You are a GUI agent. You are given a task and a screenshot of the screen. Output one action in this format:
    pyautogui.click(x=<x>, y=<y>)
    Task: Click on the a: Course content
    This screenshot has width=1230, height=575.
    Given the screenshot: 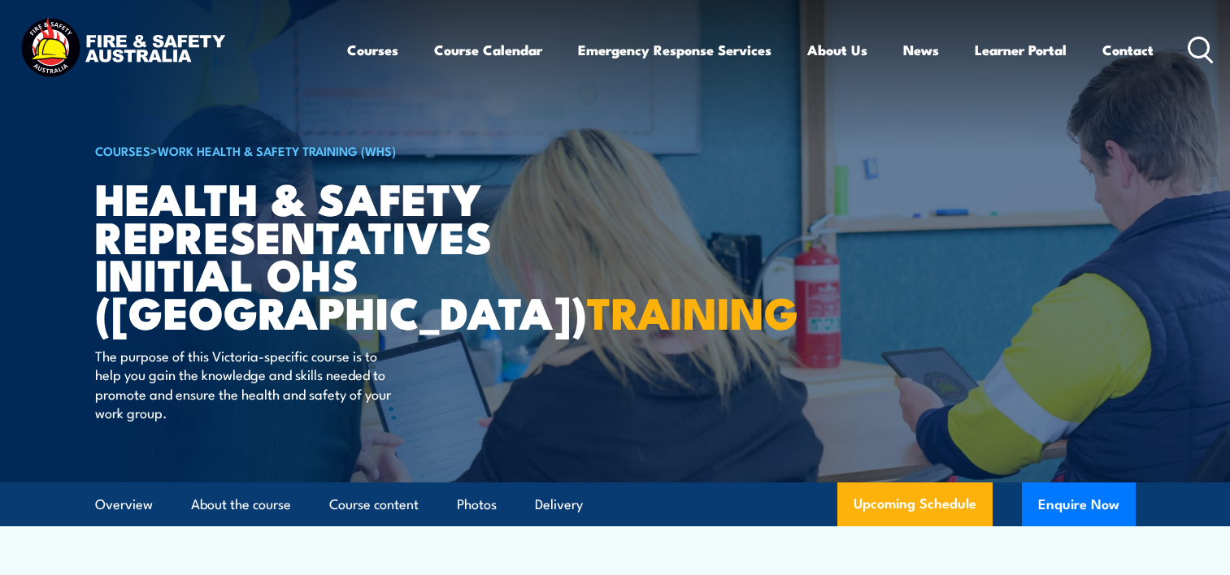 What is the action you would take?
    pyautogui.click(x=374, y=505)
    